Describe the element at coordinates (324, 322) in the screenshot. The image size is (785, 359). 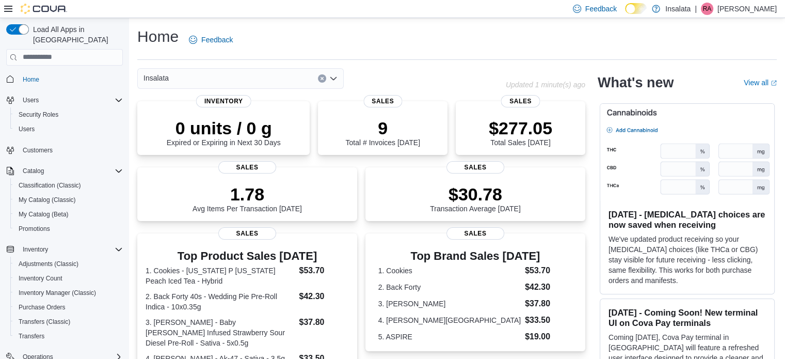
I see `dd: $37.80` at that location.